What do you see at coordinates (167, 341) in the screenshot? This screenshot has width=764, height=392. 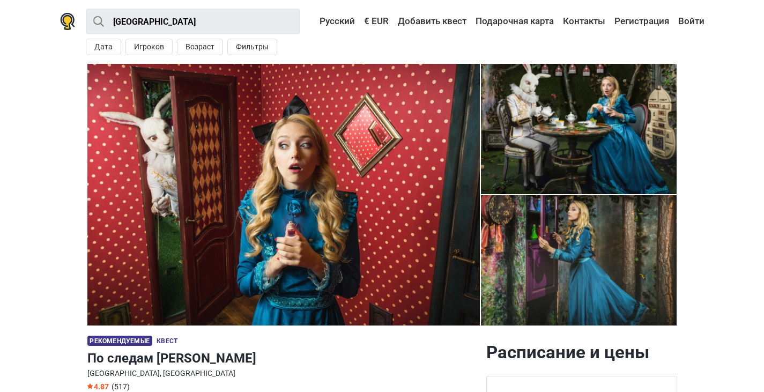 I see `span: Квест` at bounding box center [167, 341].